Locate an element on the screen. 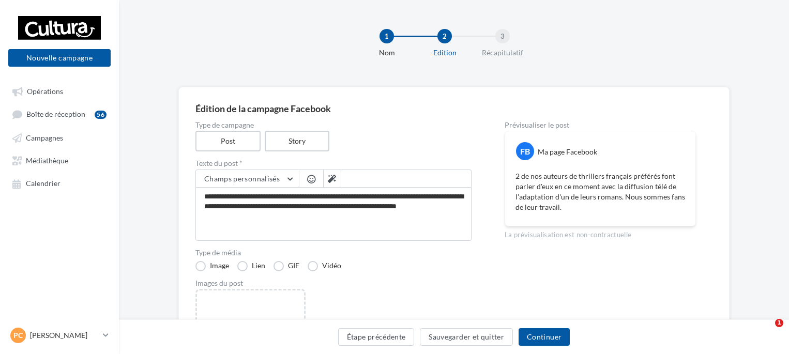 The image size is (789, 354). label: Image is located at coordinates (212, 266).